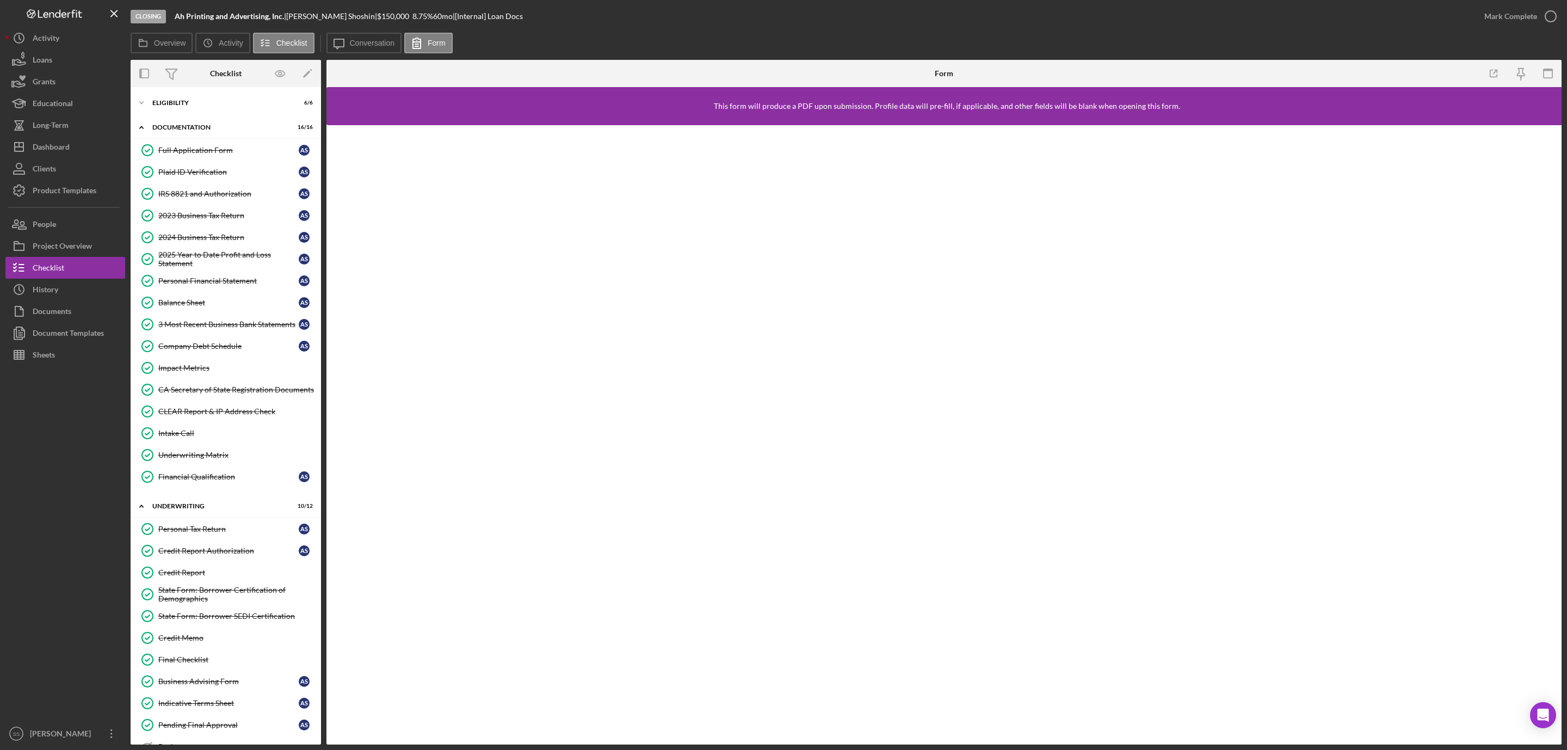 The height and width of the screenshot is (750, 1567). Describe the element at coordinates (46, 39) in the screenshot. I see `div: Activity` at that location.